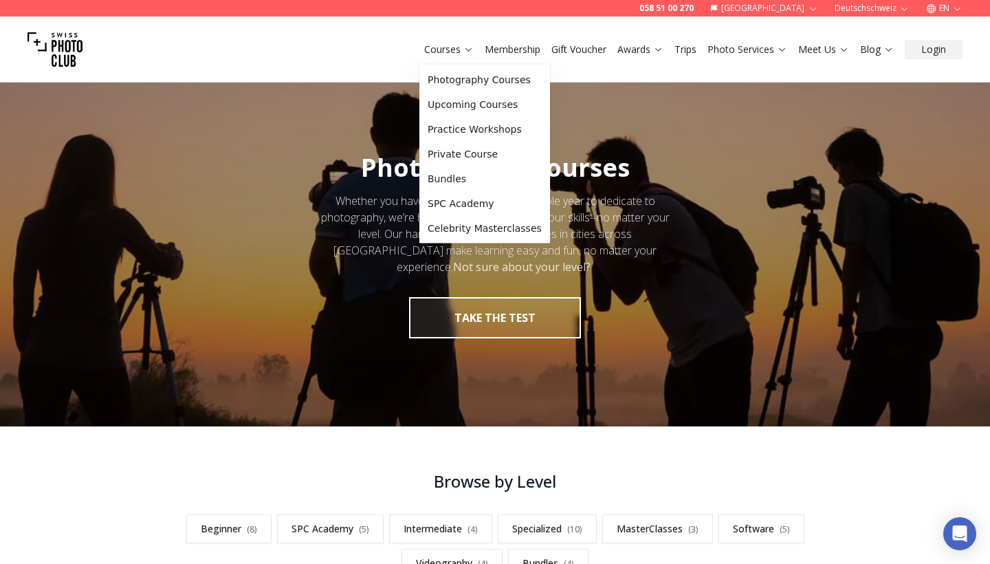 The height and width of the screenshot is (564, 990). What do you see at coordinates (666, 8) in the screenshot?
I see `a: 058 51 00 270` at bounding box center [666, 8].